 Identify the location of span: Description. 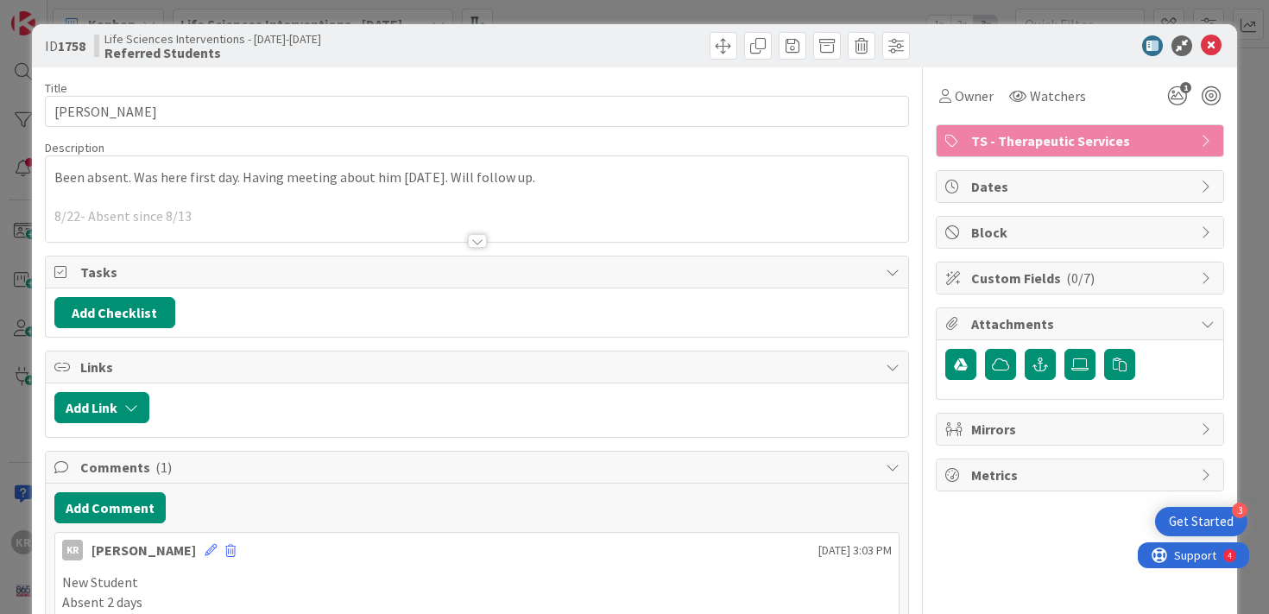
(74, 148).